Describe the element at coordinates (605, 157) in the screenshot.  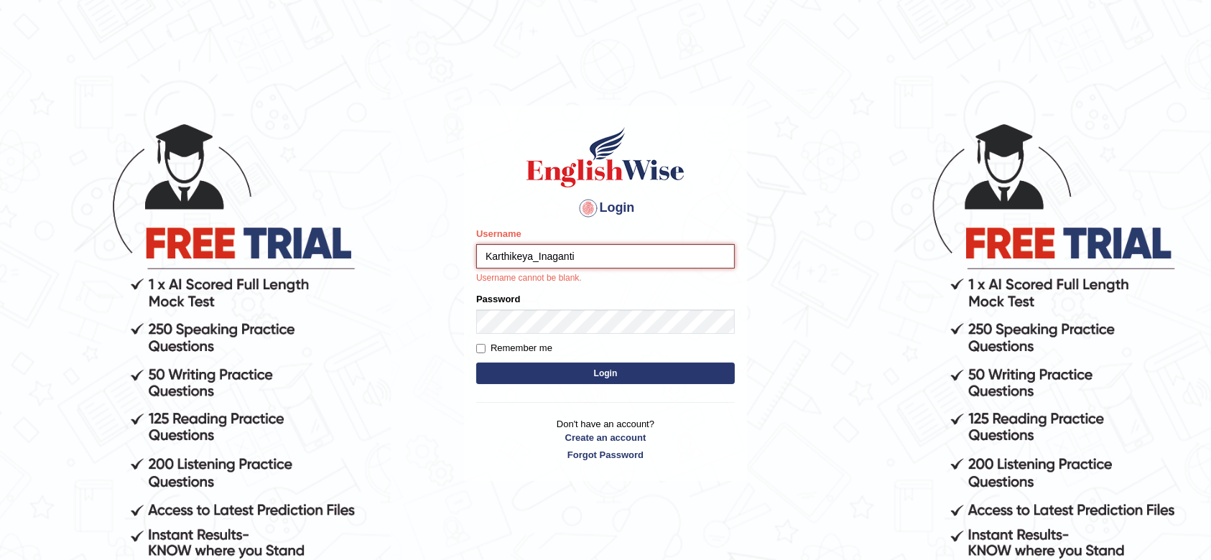
I see `img: Logo of English Wise sign in for intelligent practice with AI` at that location.